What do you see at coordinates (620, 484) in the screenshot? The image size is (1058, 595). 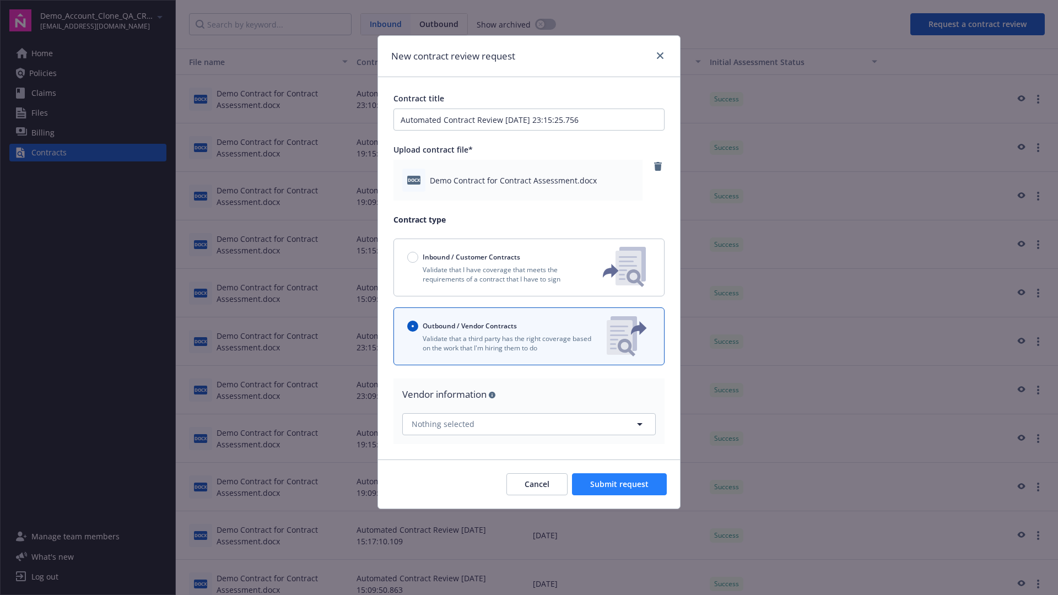 I see `button: Submit request` at bounding box center [620, 484].